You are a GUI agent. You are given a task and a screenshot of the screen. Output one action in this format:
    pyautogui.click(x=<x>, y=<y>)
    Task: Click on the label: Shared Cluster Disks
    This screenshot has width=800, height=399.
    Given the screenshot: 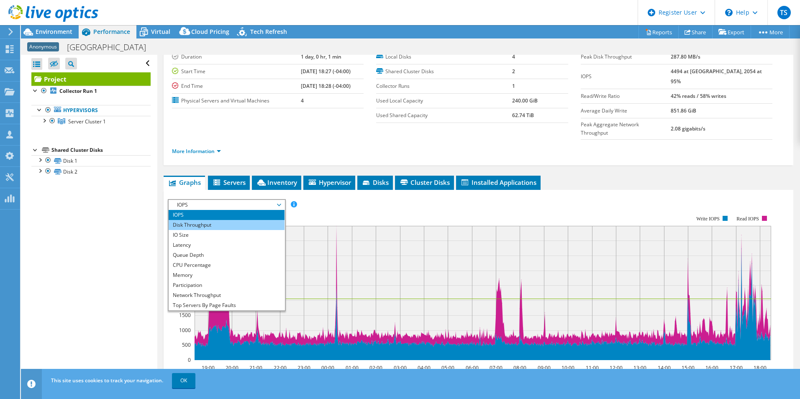 What is the action you would take?
    pyautogui.click(x=444, y=72)
    